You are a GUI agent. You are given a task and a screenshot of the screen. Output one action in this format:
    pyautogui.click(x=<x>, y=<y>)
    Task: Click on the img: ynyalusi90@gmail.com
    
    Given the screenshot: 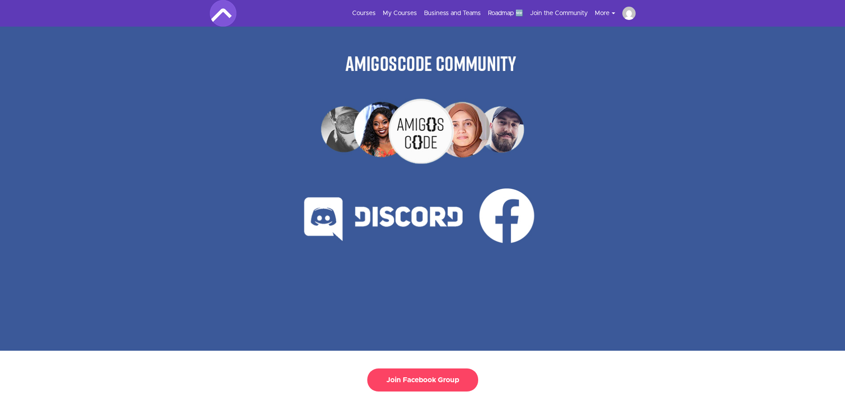 What is the action you would take?
    pyautogui.click(x=629, y=13)
    